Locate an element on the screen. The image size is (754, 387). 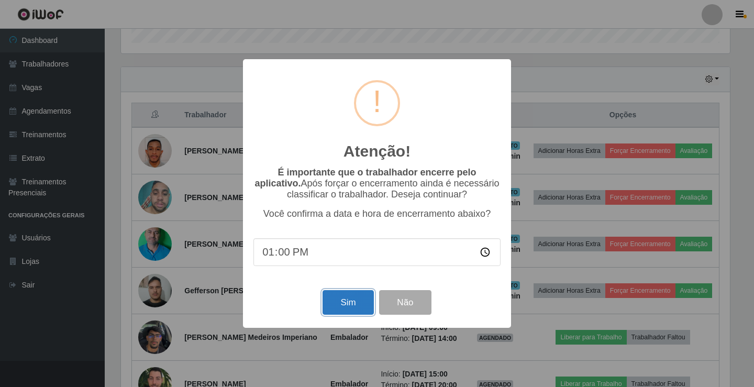
p: Após forçar o encerramento ainda é necessário classificar o trabalhador. Deseja continuar? is located at coordinates (377, 183).